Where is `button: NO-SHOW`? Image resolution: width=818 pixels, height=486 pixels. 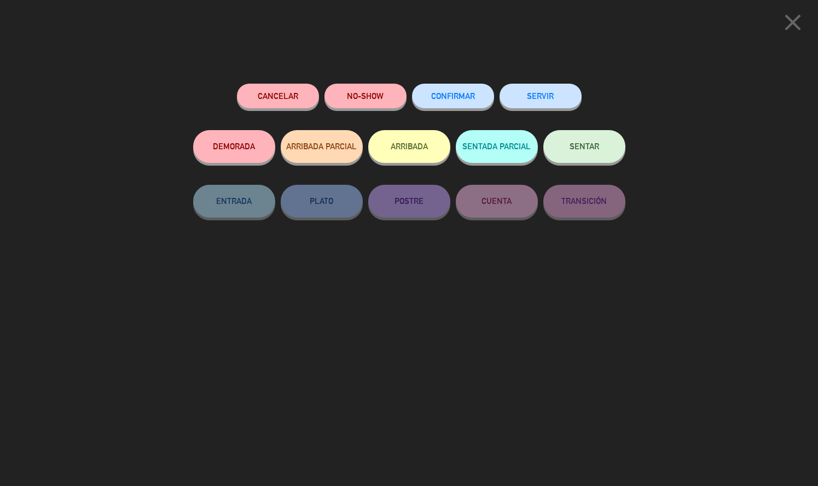
button: NO-SHOW is located at coordinates (365, 96).